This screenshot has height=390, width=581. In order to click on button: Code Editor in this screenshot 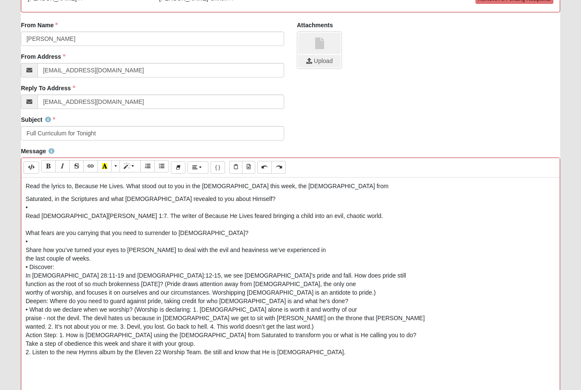, I will do `click(31, 167)`.